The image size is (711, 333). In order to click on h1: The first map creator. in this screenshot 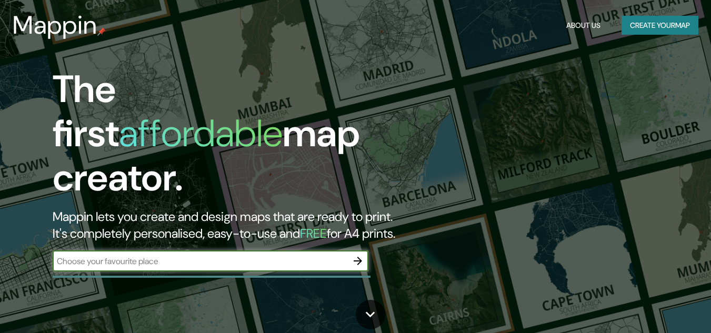, I will do `click(230, 138)`.